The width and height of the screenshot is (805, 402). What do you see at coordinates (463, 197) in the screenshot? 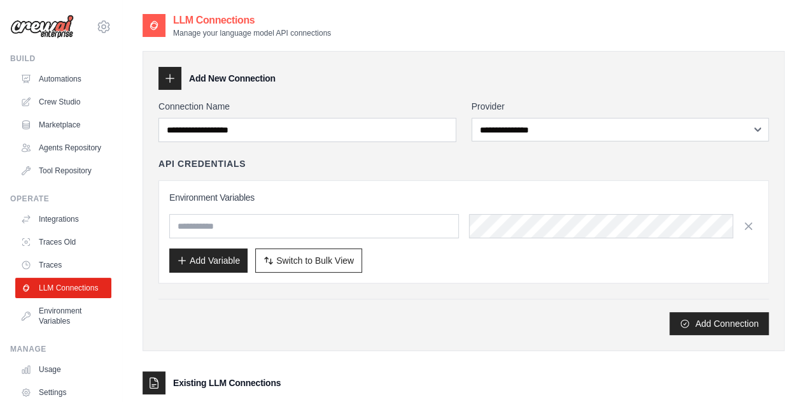
I see `h3: Environment Variables` at bounding box center [463, 197].